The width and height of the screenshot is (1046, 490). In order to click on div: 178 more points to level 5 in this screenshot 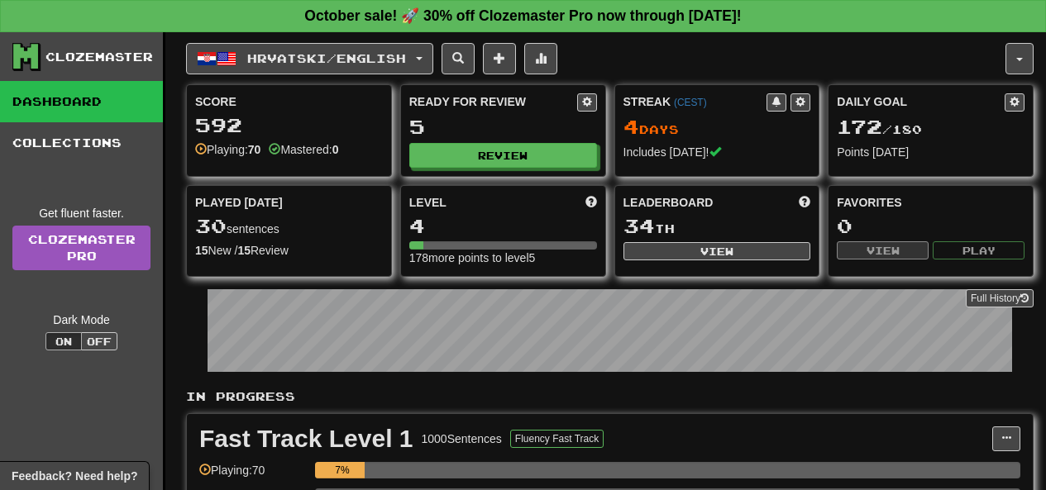, I will do `click(503, 258)`.